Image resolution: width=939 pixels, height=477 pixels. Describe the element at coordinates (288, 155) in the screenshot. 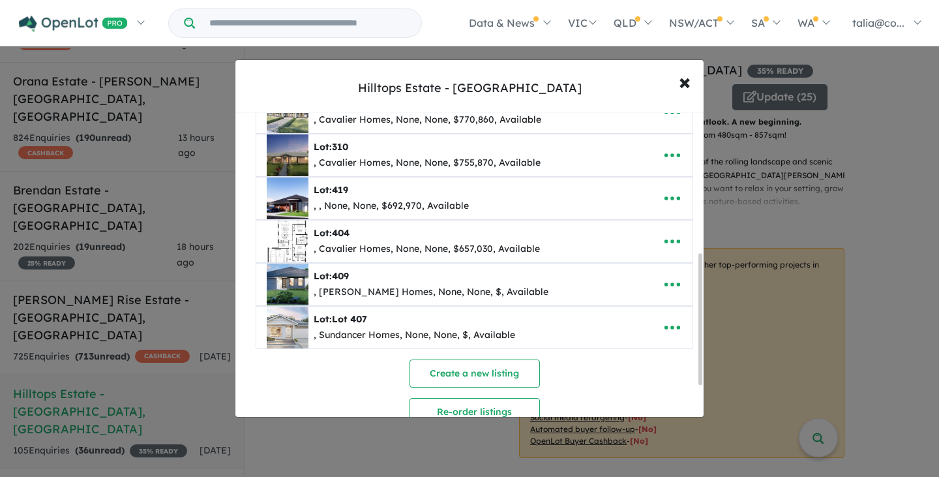

I see `img: Hilltops%20Estate%20-%20Thurgoona%20%20-%20Lot%20310___1753685537.png` at that location.